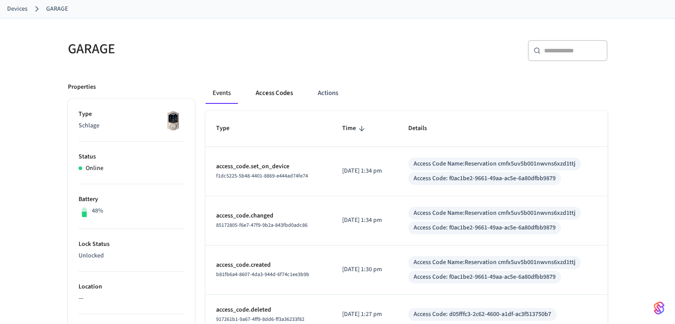 Image resolution: width=675 pixels, height=324 pixels. Describe the element at coordinates (221, 93) in the screenshot. I see `button: Events` at that location.